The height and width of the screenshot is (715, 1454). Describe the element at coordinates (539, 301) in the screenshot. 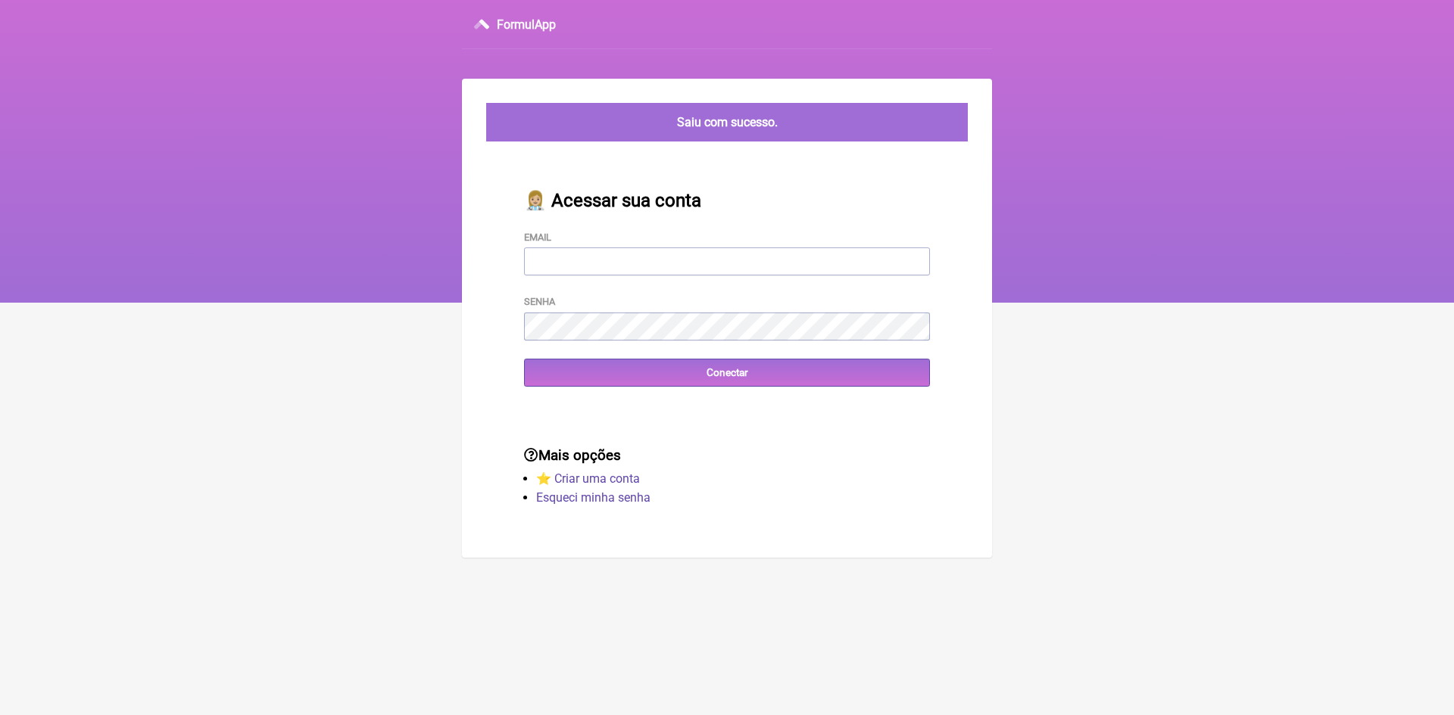

I see `label: Senha` at that location.